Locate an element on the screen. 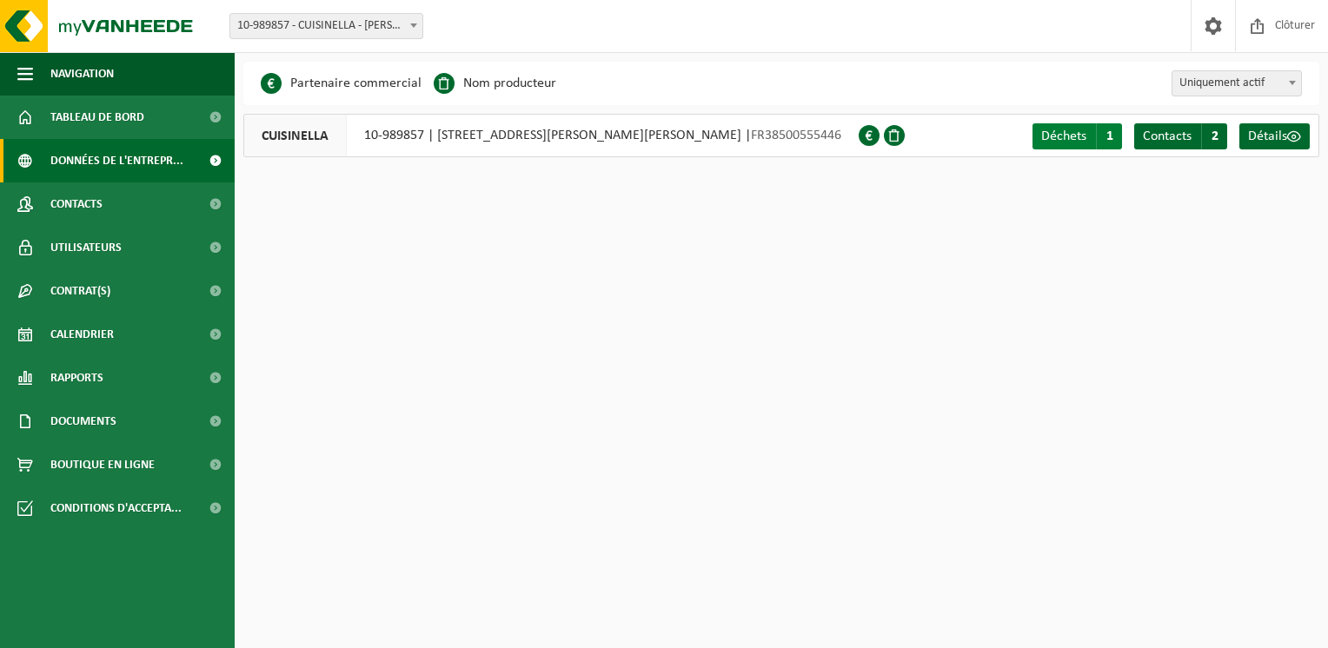 This screenshot has width=1328, height=648. span: Documents is located at coordinates (83, 421).